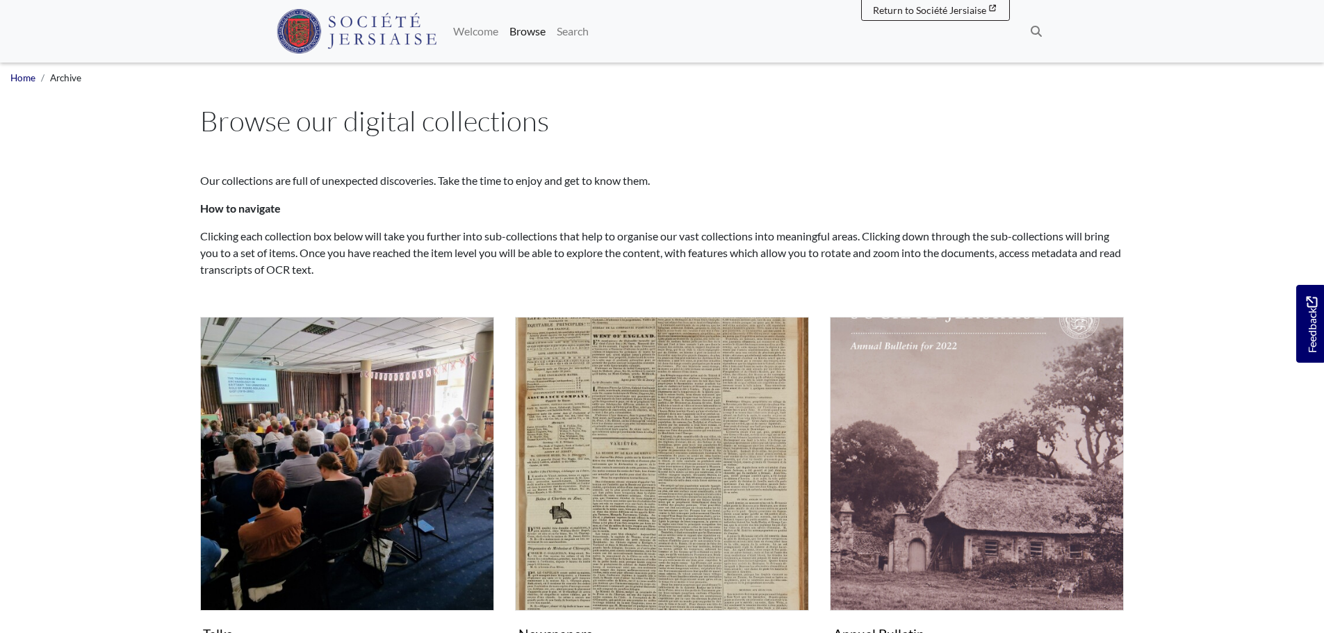 This screenshot has width=1324, height=633. I want to click on a: Search, so click(573, 31).